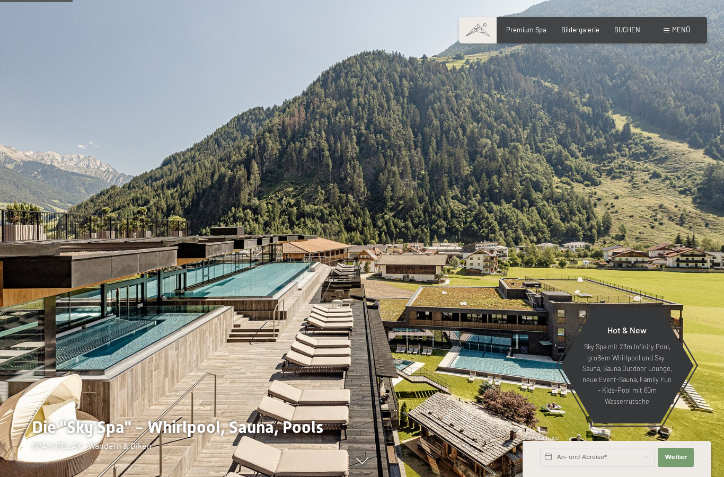  I want to click on span: Premium Spa, so click(527, 30).